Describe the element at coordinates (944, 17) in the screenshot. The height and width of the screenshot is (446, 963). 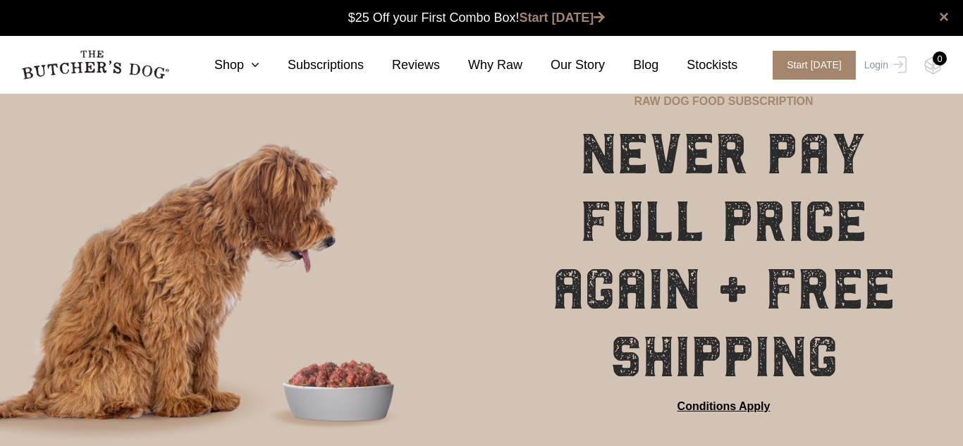
I see `a: close` at that location.